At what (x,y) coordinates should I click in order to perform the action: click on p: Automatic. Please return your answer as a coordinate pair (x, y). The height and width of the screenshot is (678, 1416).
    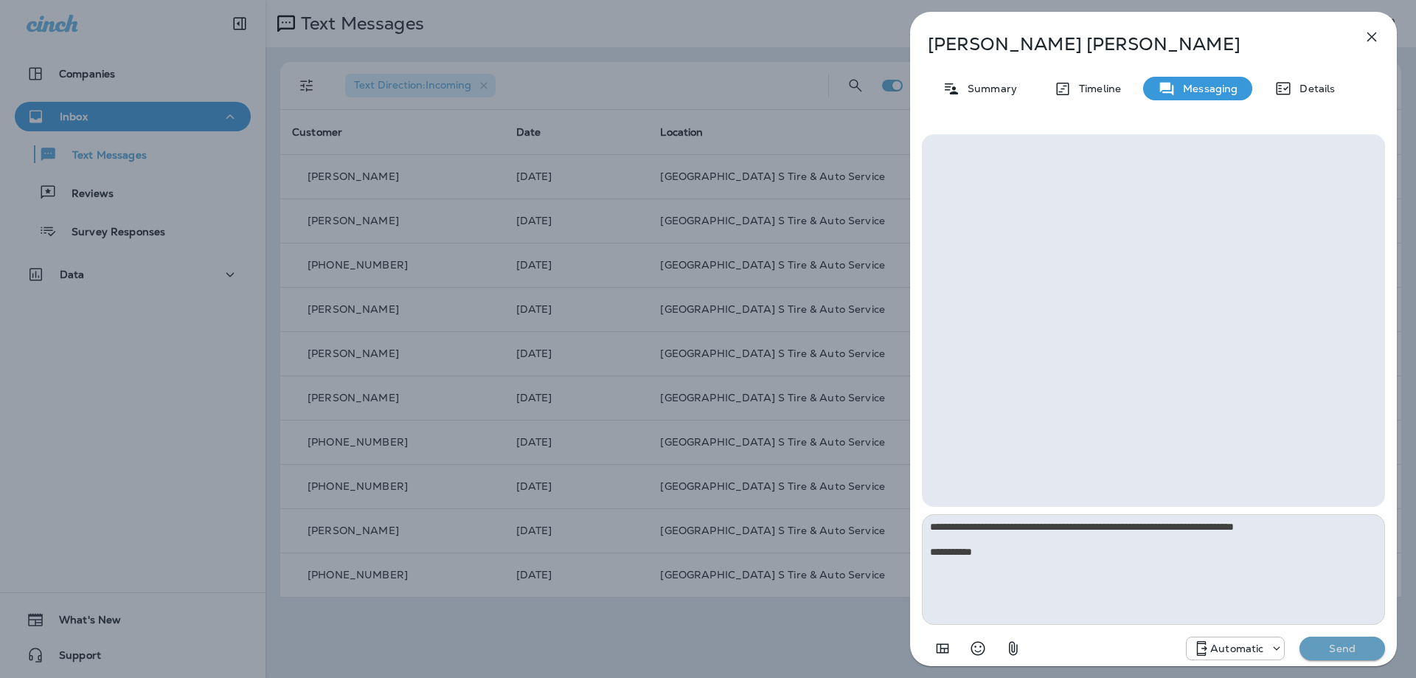
    Looking at the image, I should click on (1237, 648).